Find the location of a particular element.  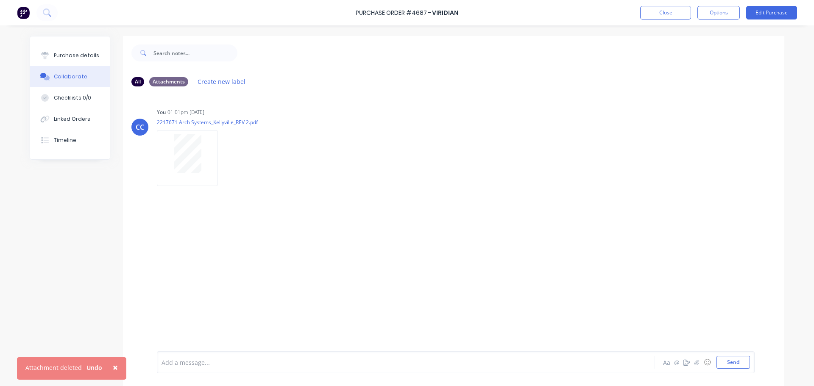

div: Purchase details is located at coordinates (76, 56).